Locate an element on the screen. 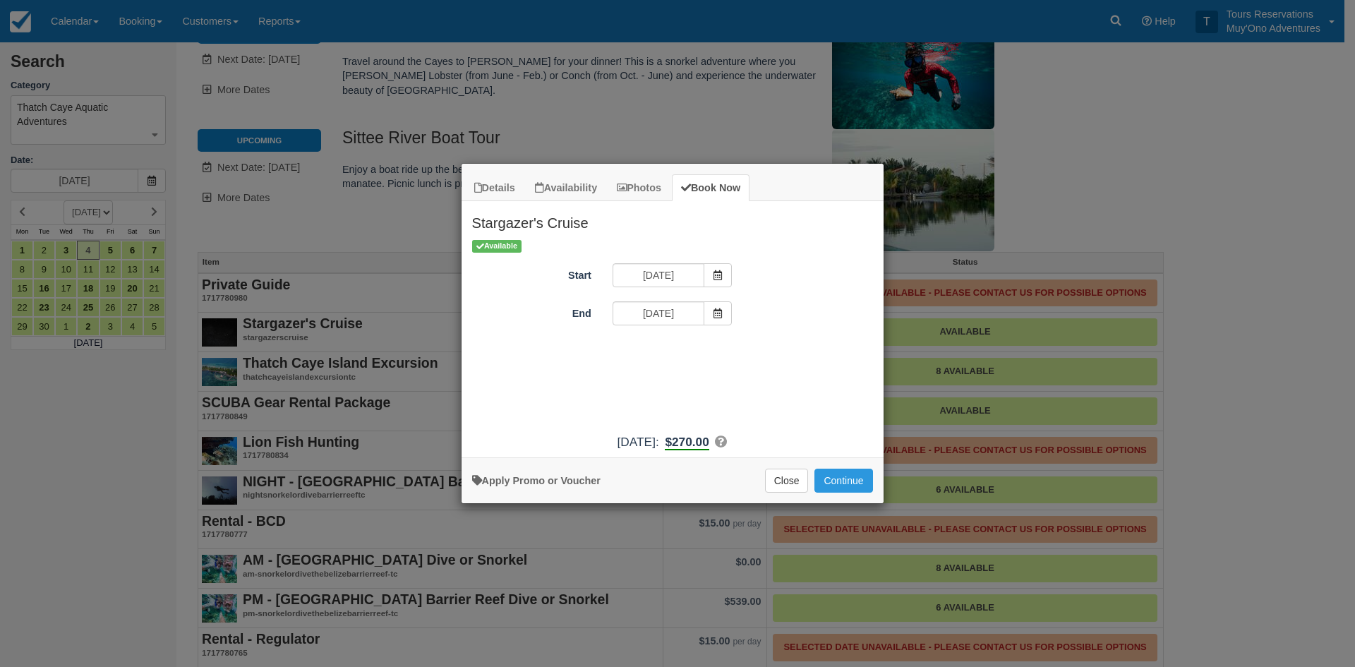  a: Book Now is located at coordinates (711, 188).